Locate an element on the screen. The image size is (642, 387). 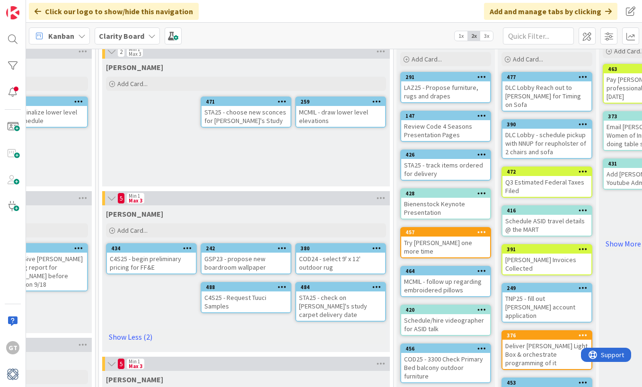
div: COD24 - select 9' x 12' outdoor rug is located at coordinates (340, 263).